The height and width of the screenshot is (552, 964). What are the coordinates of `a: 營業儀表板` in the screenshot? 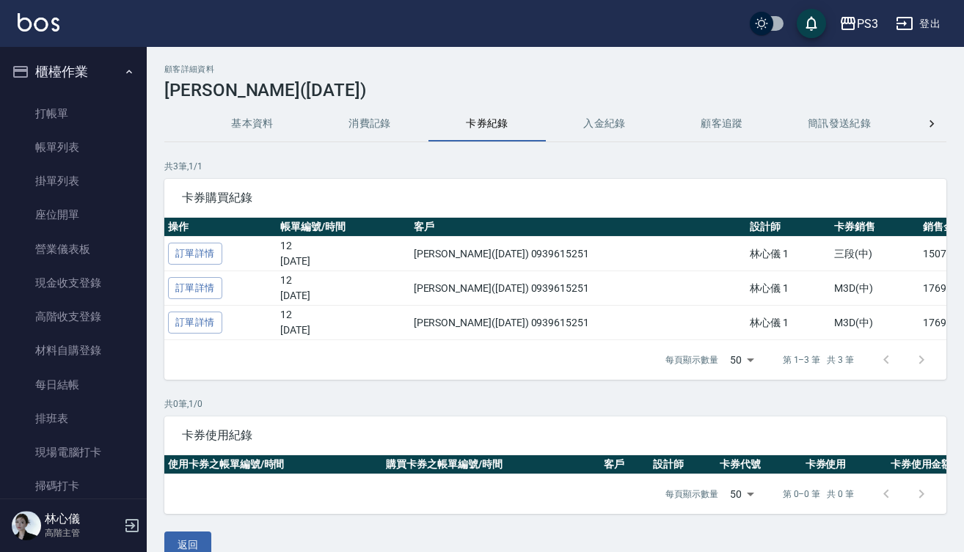 It's located at (73, 249).